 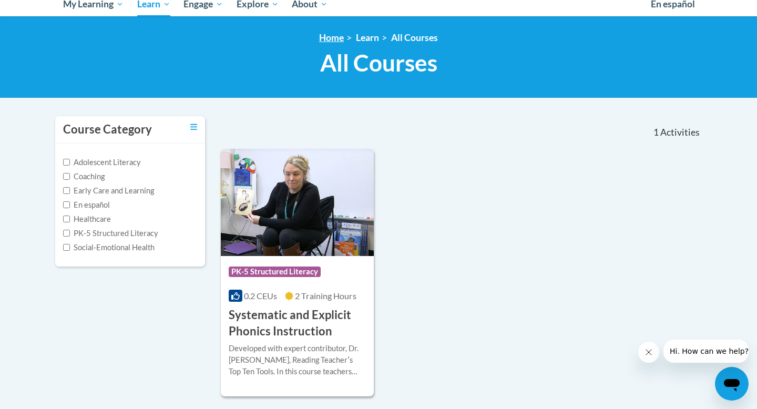 What do you see at coordinates (656, 132) in the screenshot?
I see `span: 1` at bounding box center [656, 132].